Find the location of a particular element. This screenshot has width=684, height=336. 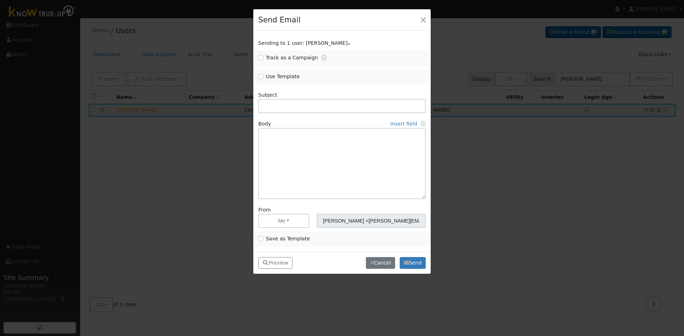

input: Use Template is located at coordinates (261, 77).